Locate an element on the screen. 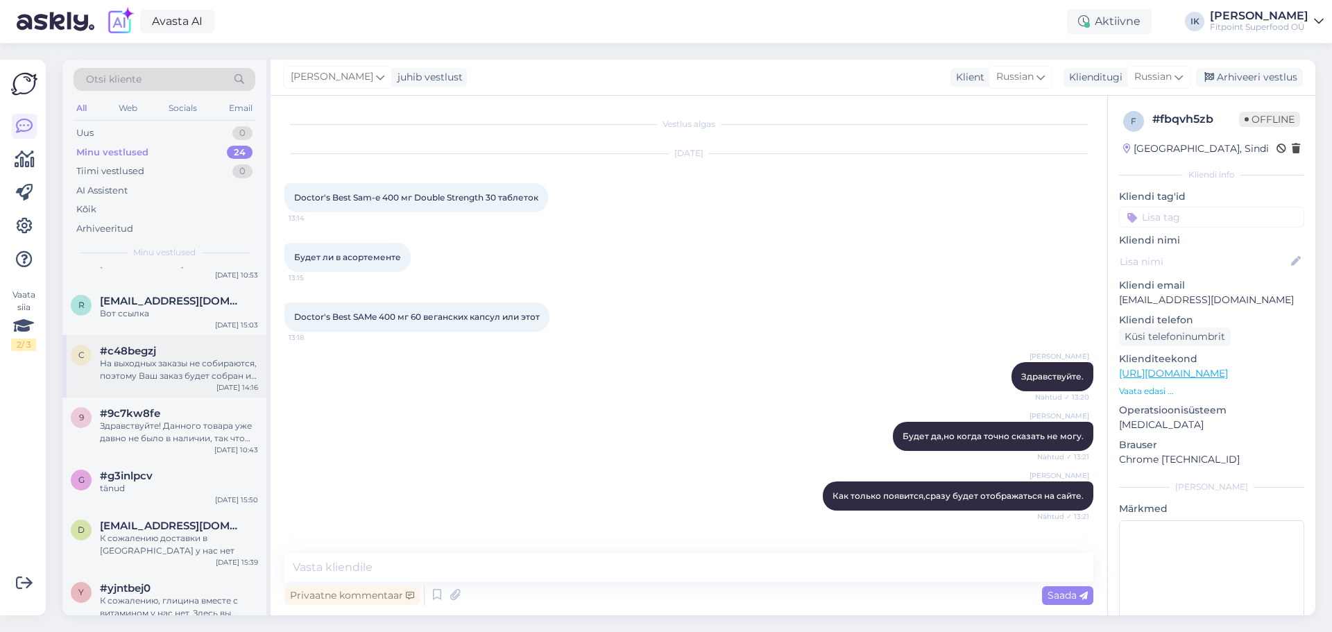 The width and height of the screenshot is (1332, 632). span: Minu vestlused is located at coordinates (164, 252).